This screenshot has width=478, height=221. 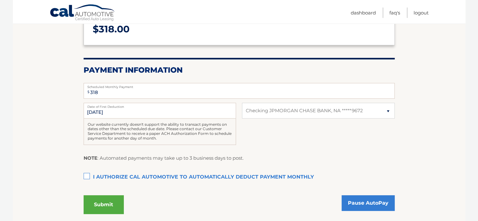 What do you see at coordinates (239, 70) in the screenshot?
I see `h2: Payment Information` at bounding box center [239, 70].